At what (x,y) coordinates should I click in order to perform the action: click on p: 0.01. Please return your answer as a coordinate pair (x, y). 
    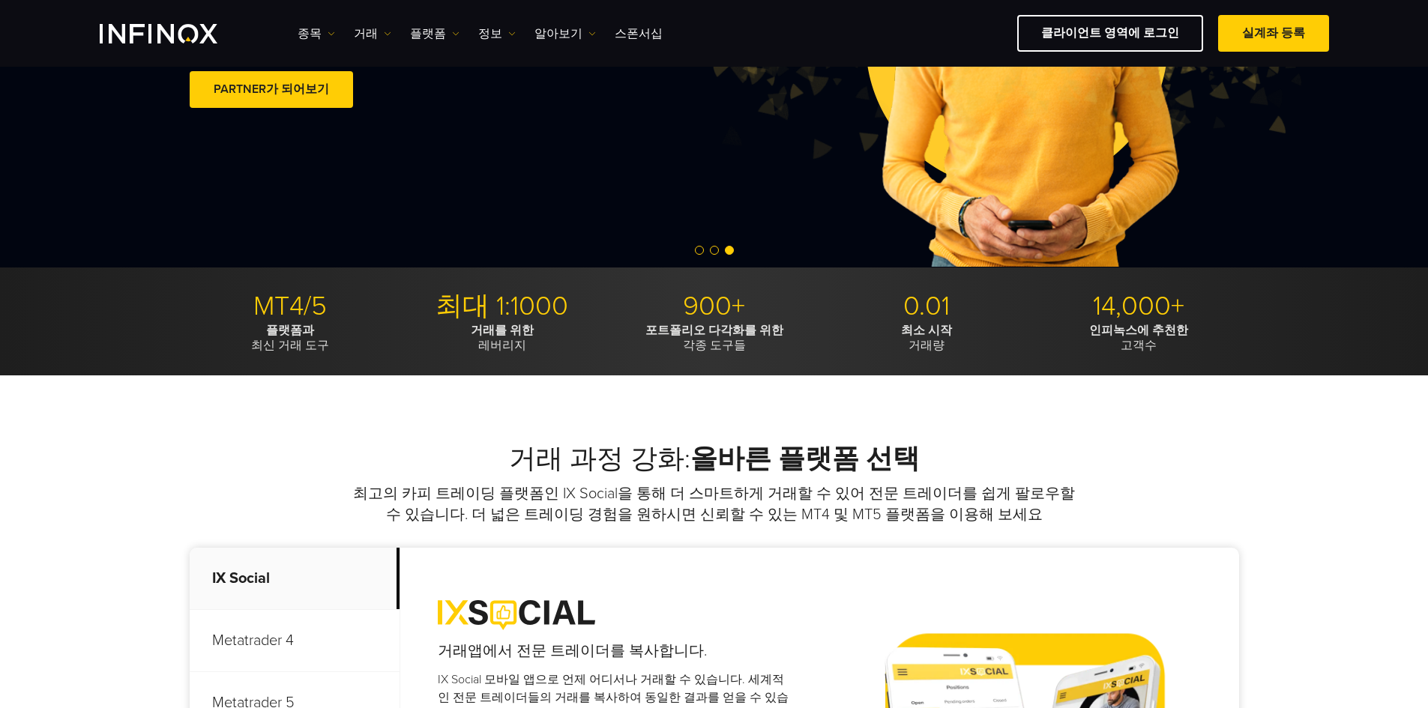
    Looking at the image, I should click on (927, 307).